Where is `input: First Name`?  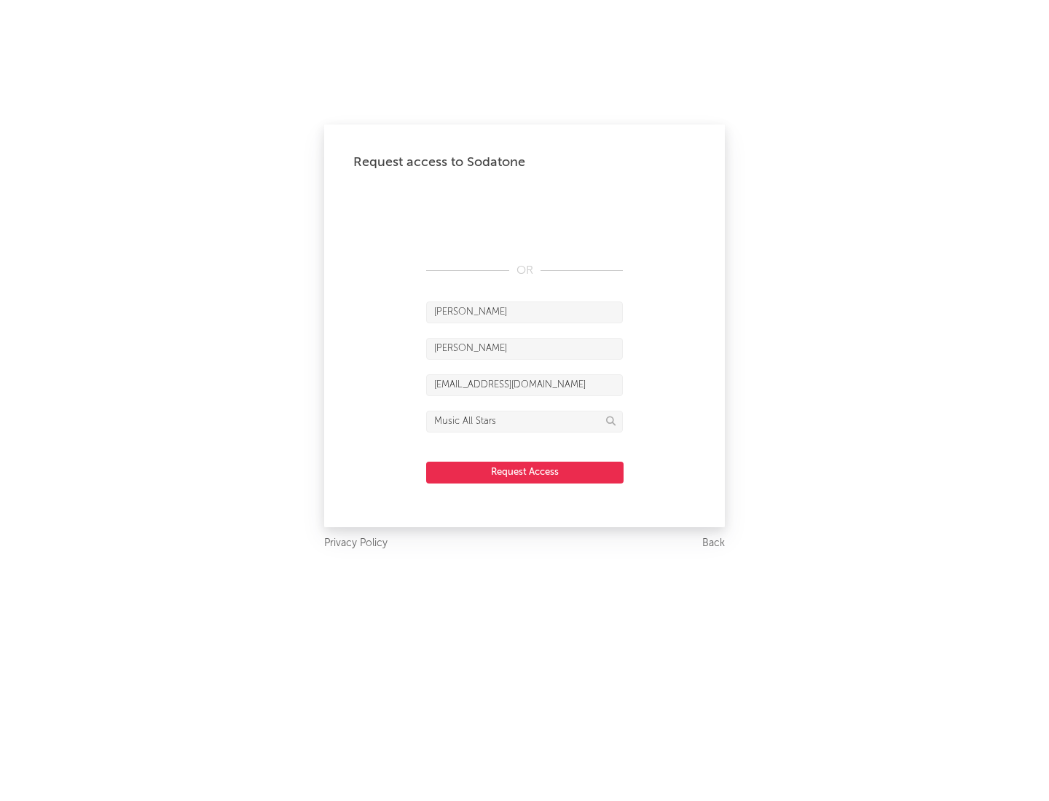 input: First Name is located at coordinates (524, 312).